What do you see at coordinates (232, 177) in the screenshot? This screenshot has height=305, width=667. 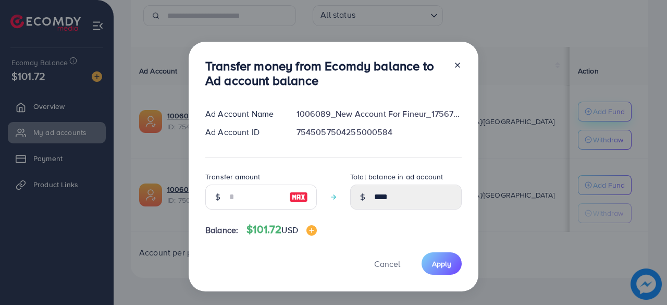 I see `label: Transfer amount` at bounding box center [232, 177].